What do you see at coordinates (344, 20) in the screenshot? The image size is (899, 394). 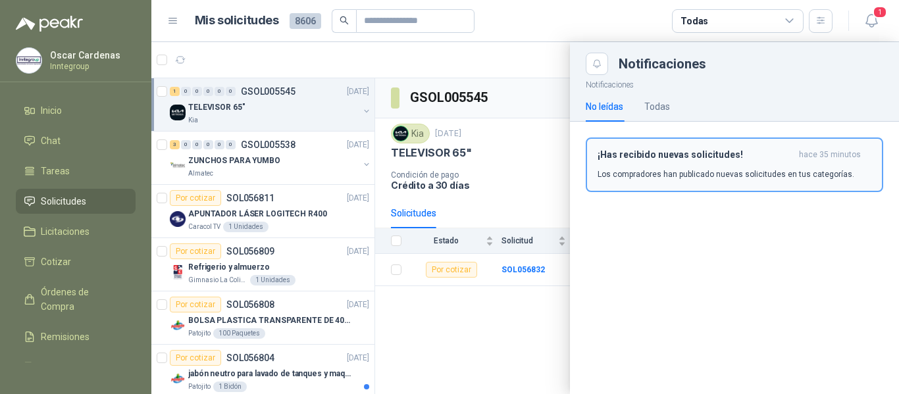 I see `span: search` at bounding box center [344, 20].